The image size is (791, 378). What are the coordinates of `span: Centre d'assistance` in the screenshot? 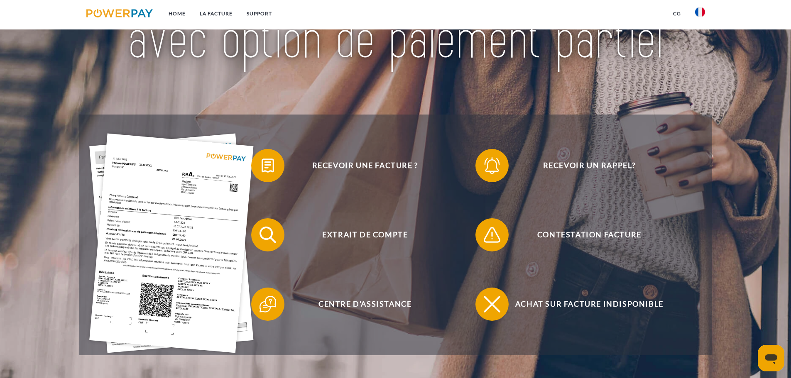 It's located at (365, 304).